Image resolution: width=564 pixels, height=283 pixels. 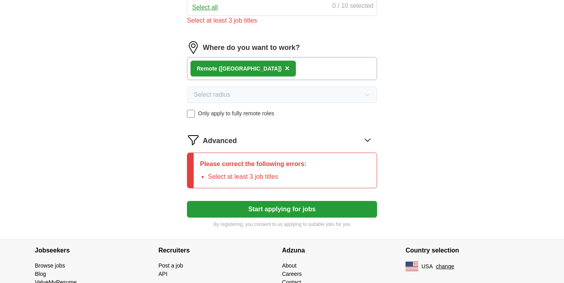 What do you see at coordinates (253, 164) in the screenshot?
I see `p: Please correct the following errors:` at bounding box center [253, 164].